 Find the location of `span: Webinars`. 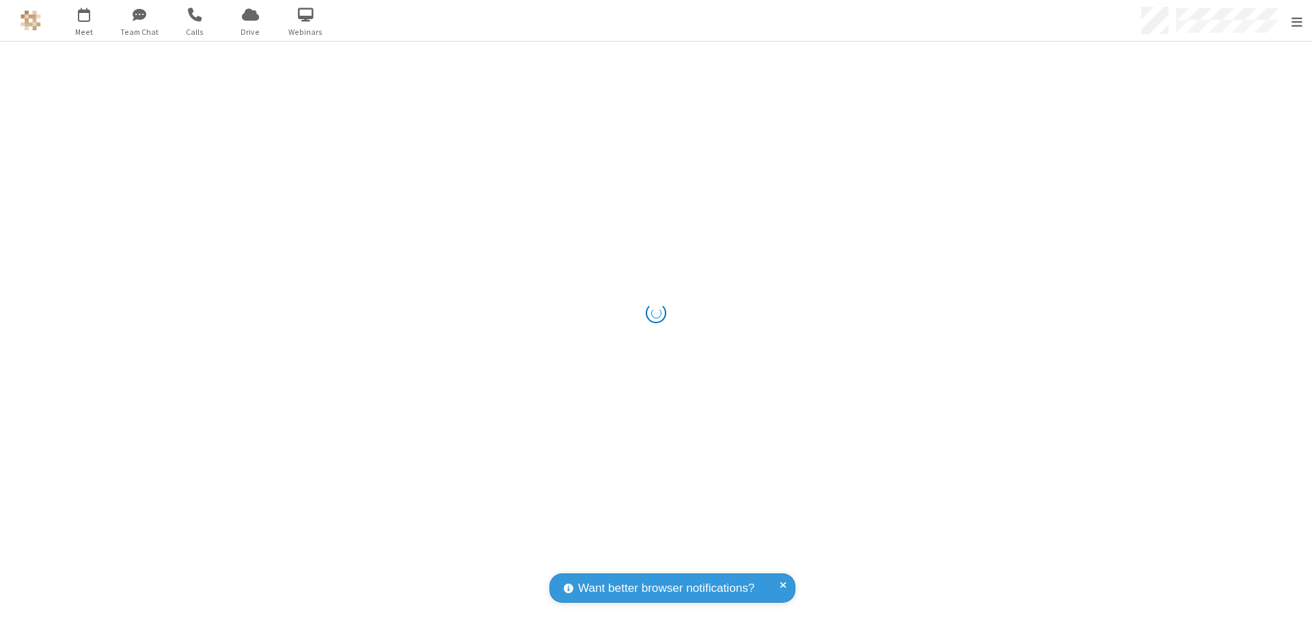

span: Webinars is located at coordinates (305, 32).